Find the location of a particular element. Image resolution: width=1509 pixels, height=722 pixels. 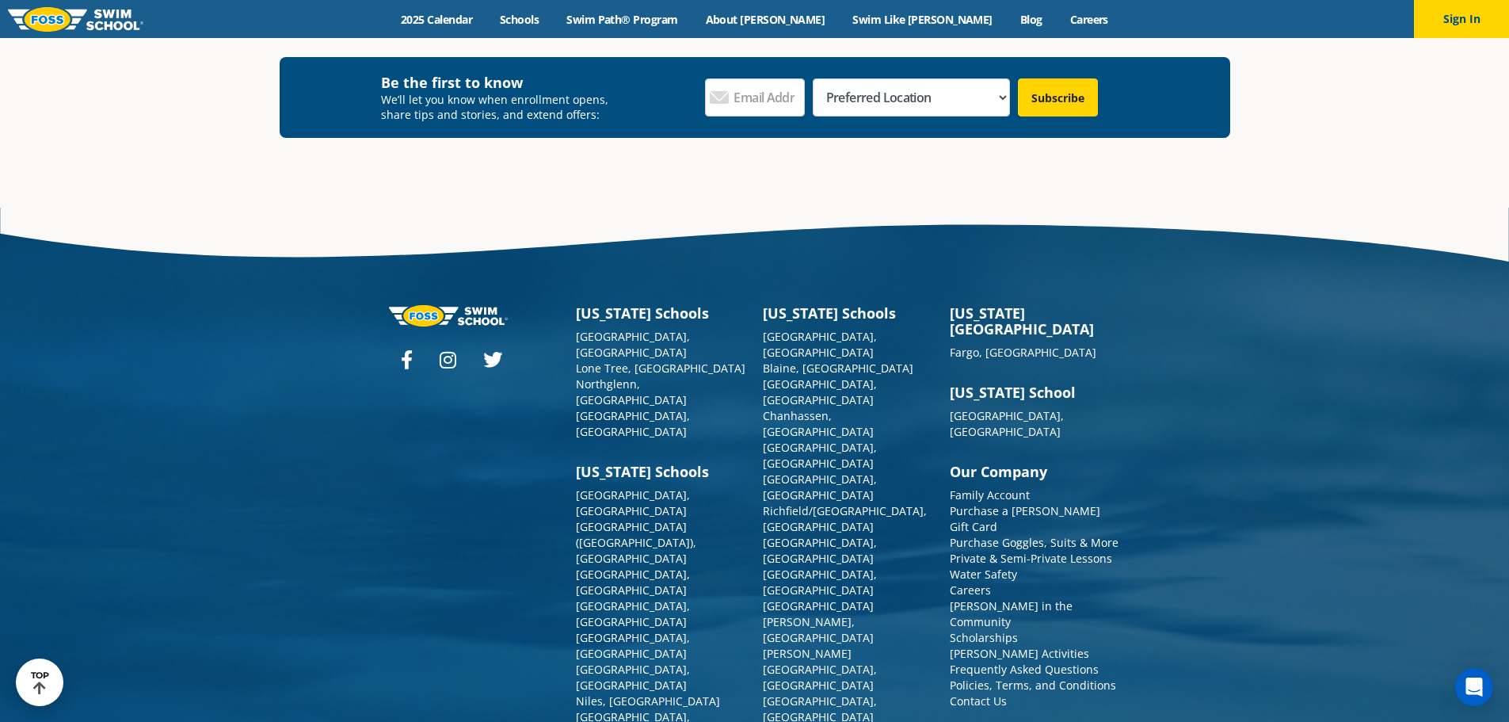

a: Swim Path® Program is located at coordinates (622, 19).